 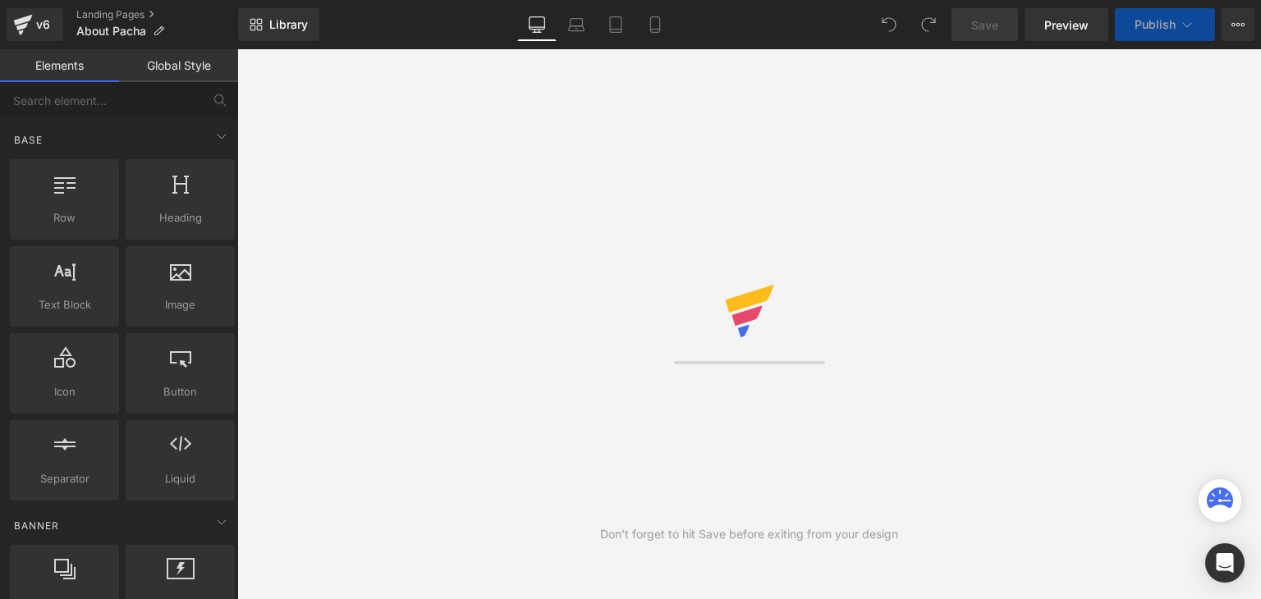 What do you see at coordinates (180, 479) in the screenshot?
I see `span: Liquid` at bounding box center [180, 479].